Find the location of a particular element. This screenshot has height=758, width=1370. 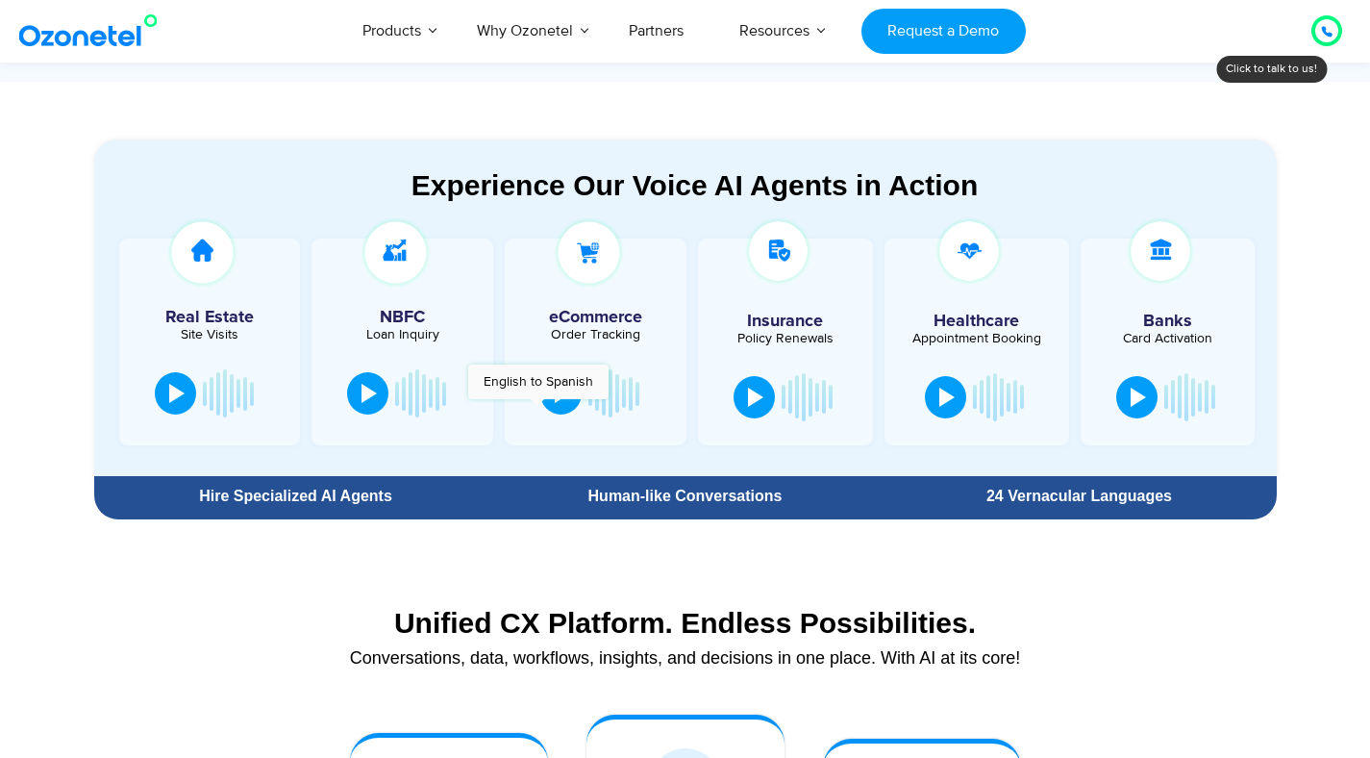

div: Conversations, data, workflows, insights, and decisions in one place. With AI at its core! is located at coordinates (686, 658).